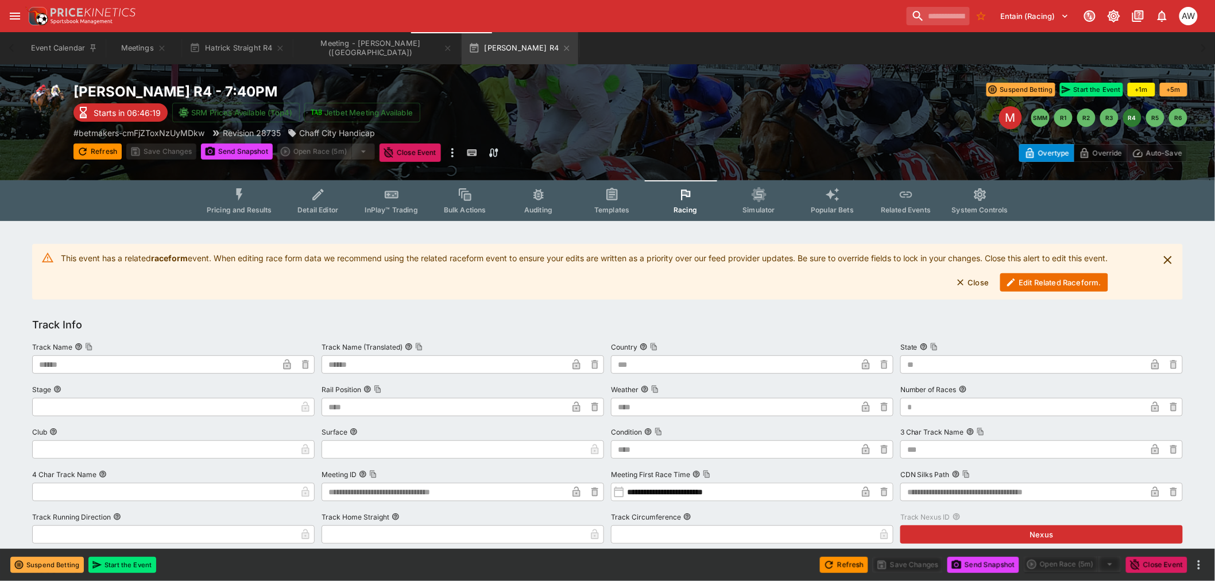 This screenshot has width=1215, height=581. What do you see at coordinates (169, 258) in the screenshot?
I see `strong: raceform` at bounding box center [169, 258].